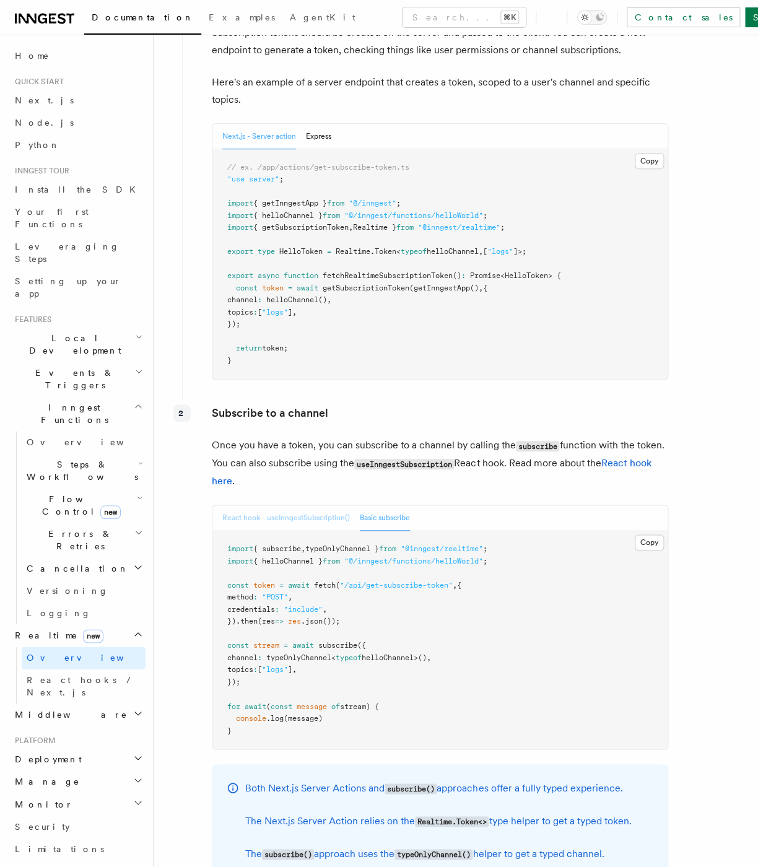 This screenshot has width=758, height=867. Describe the element at coordinates (72, 345) in the screenshot. I see `span: Local Development` at that location.